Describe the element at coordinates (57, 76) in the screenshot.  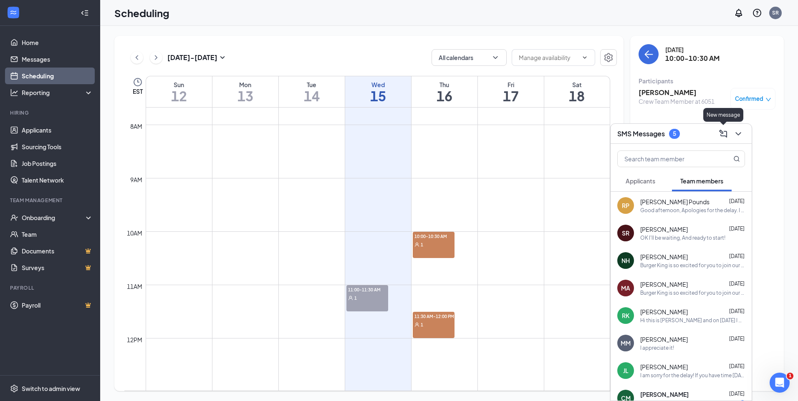
I see `a: Scheduling` at that location.